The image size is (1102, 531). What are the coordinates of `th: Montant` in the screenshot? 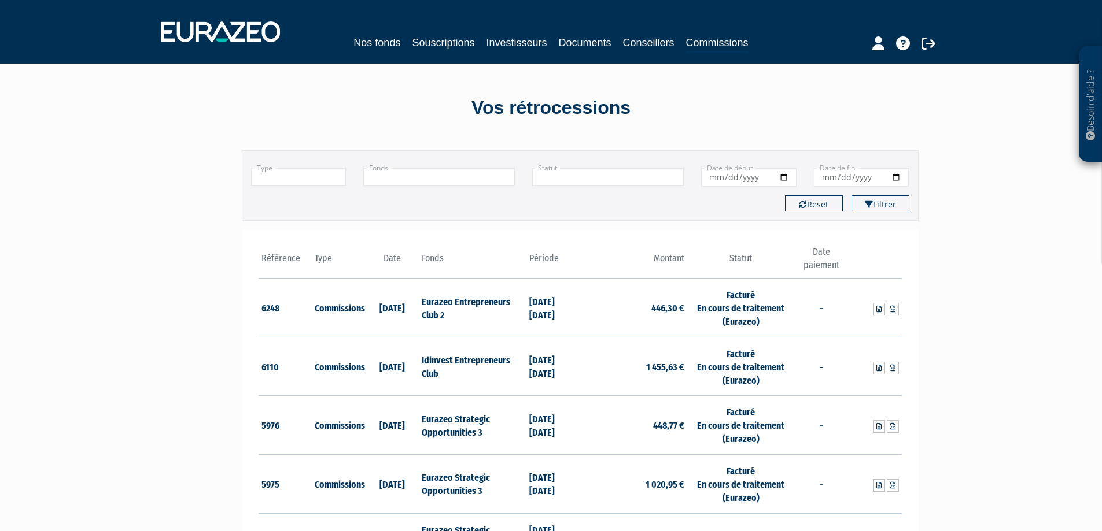 It's located at (633, 262).